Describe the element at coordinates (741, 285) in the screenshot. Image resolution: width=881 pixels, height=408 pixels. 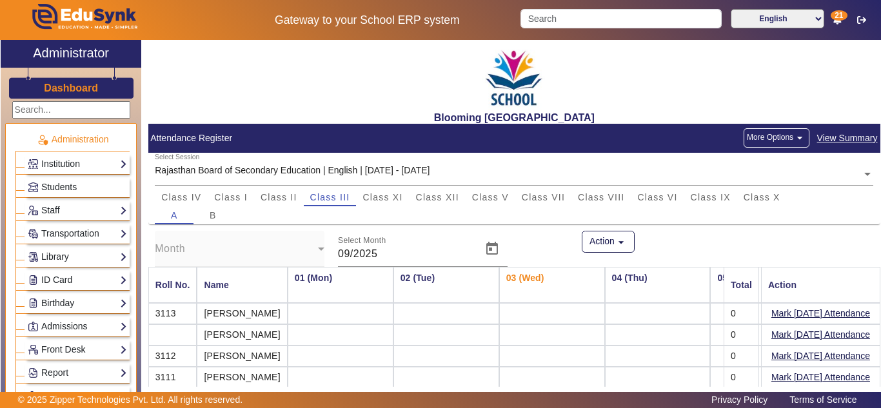
I see `mat-header-cell: Total` at that location.